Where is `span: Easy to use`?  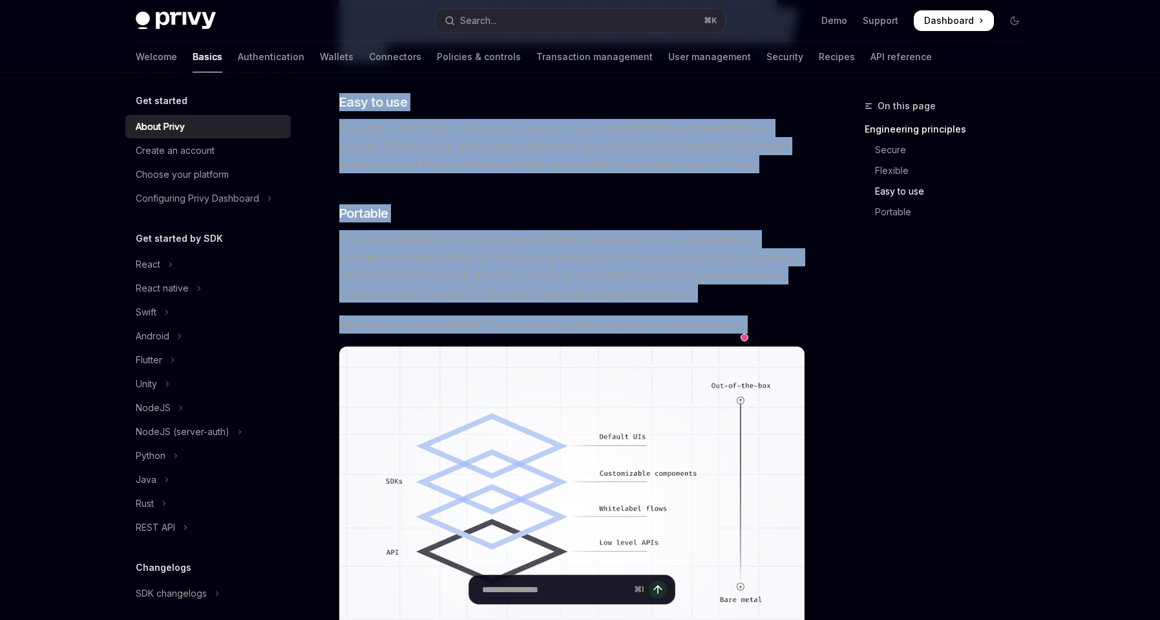
span: Easy to use is located at coordinates (374, 102).